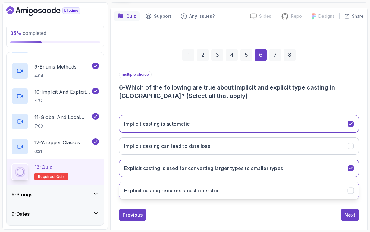 The height and width of the screenshot is (232, 370). I want to click on button: Share, so click(351, 16).